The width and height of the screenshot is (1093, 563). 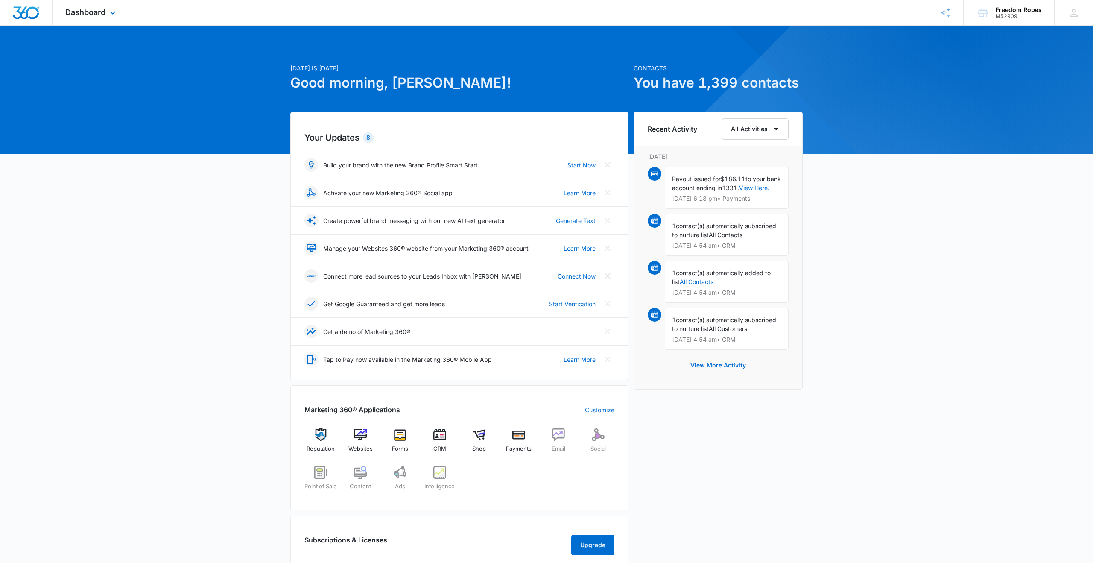 I want to click on p: Create powerful brand messaging with our new AI text generator, so click(x=414, y=220).